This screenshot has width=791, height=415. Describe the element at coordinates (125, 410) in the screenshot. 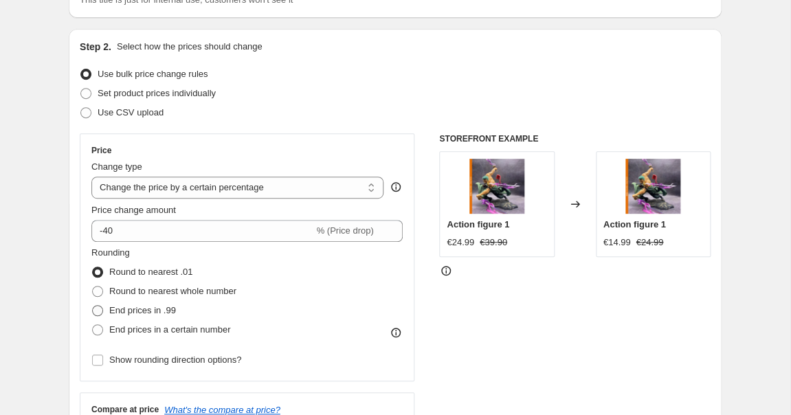

I see `h3: Compare at price` at that location.